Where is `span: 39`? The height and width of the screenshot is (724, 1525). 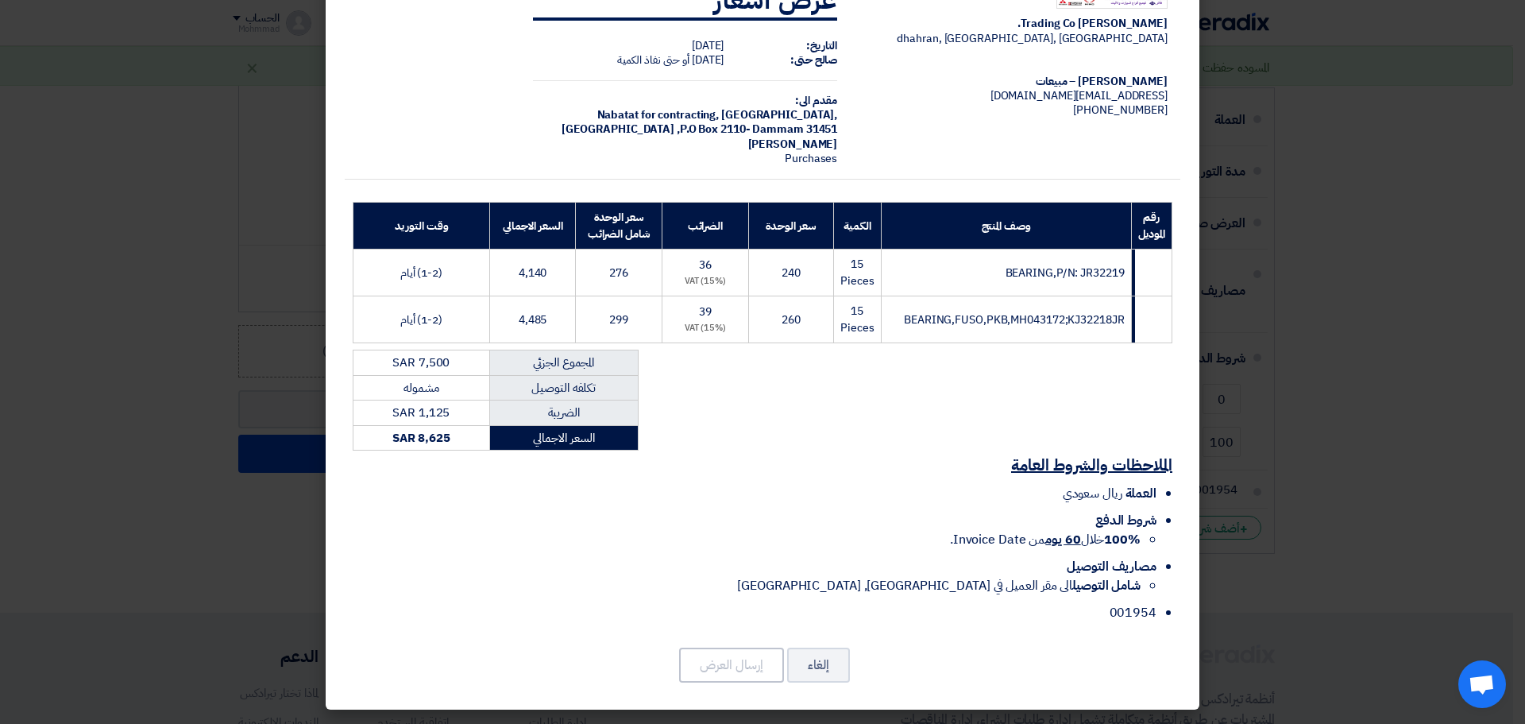 span: 39 is located at coordinates (705, 311).